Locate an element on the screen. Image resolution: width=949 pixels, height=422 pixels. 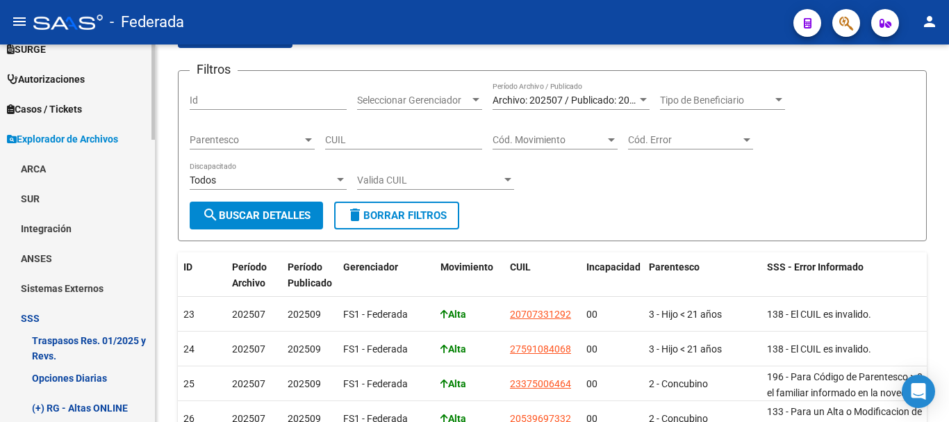
button: Buscar Detalles is located at coordinates (256, 215).